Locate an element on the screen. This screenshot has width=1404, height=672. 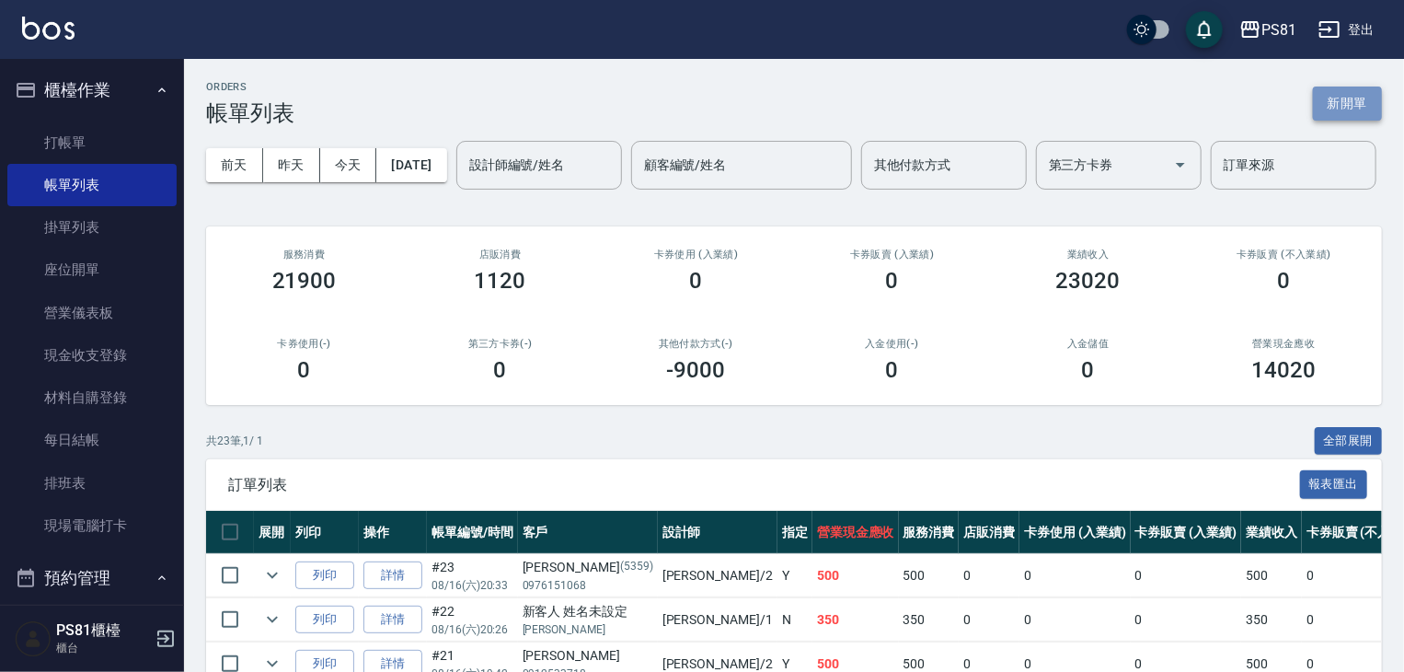
h2: 其他付款方式(-) is located at coordinates (696, 343).